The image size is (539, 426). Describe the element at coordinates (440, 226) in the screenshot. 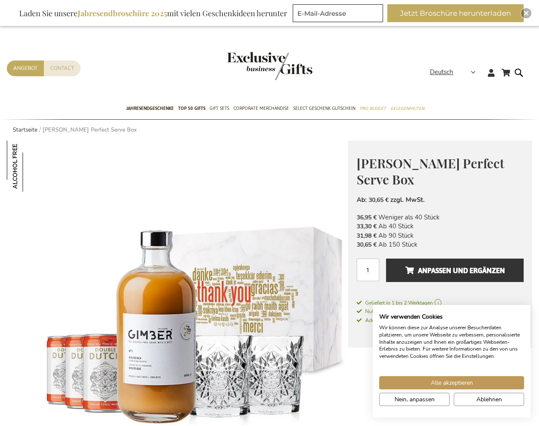

I see `li: Ab 40 Stück` at that location.